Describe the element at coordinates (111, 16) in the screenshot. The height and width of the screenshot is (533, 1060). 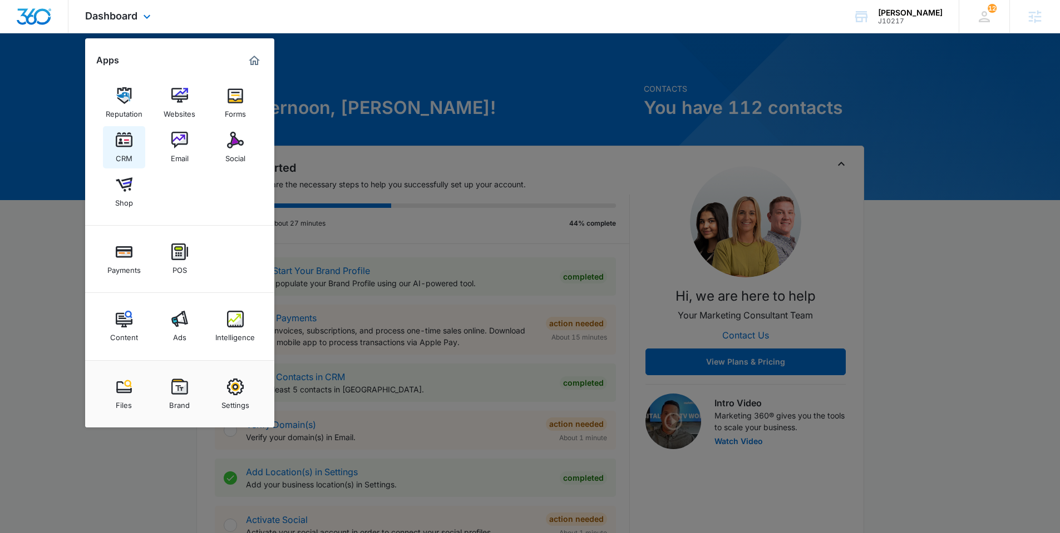
I see `span: Dashboard` at that location.